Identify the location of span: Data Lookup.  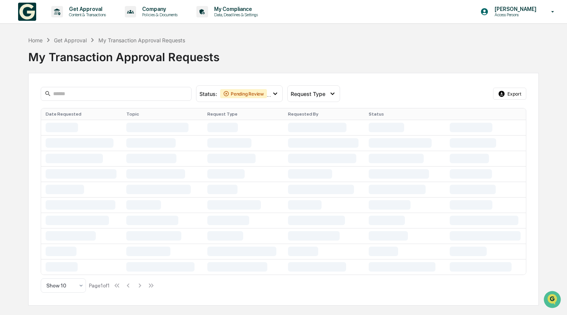
(31, 113).